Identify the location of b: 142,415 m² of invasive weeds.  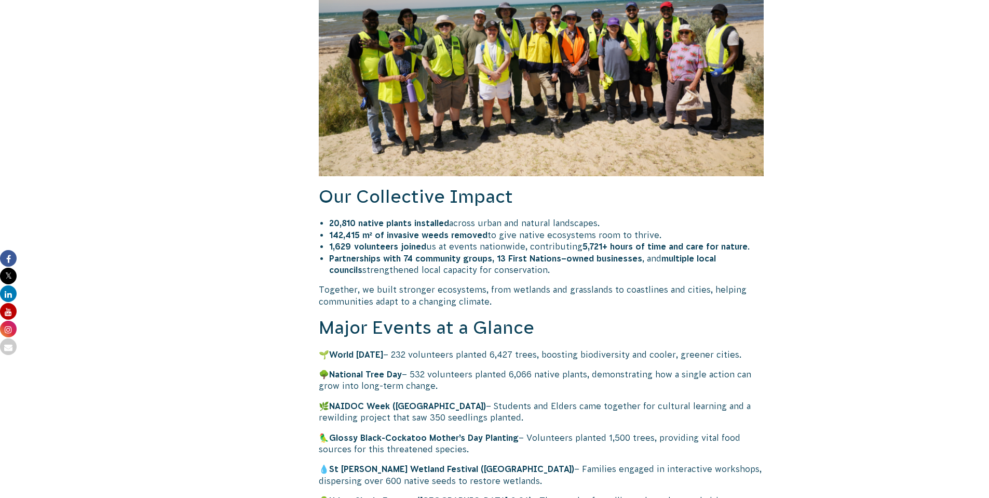
(389, 235).